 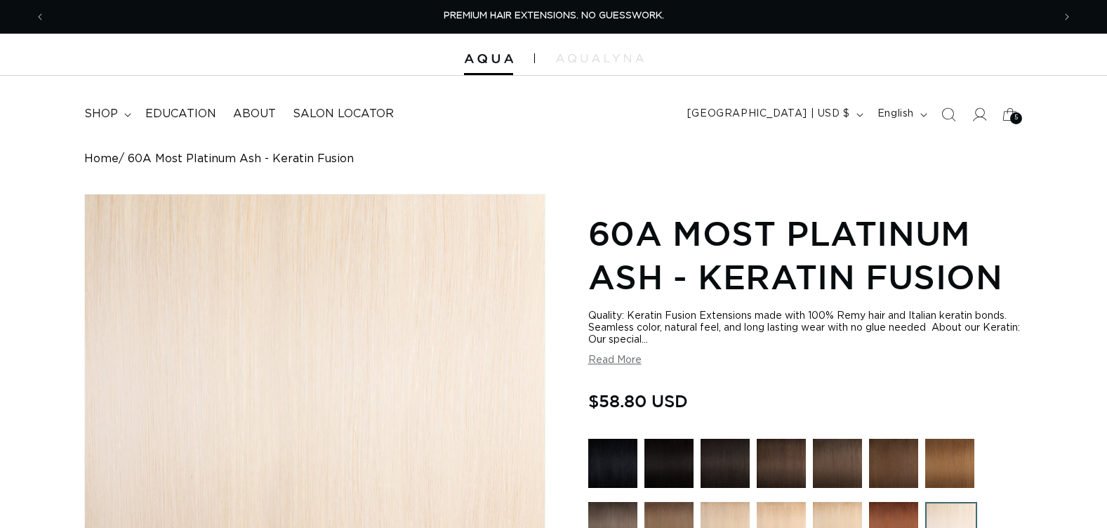 I want to click on span: shop, so click(x=101, y=114).